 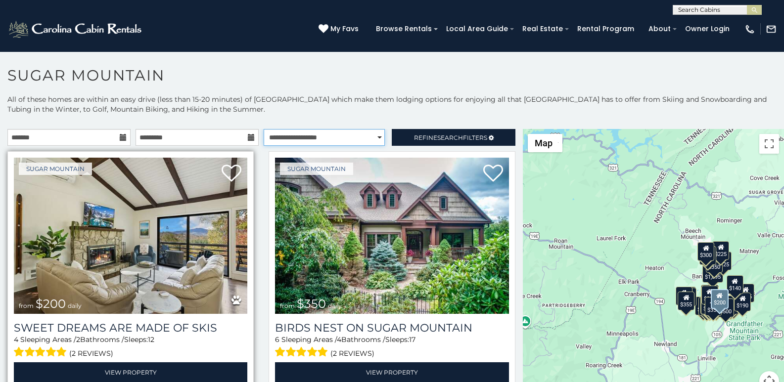 What do you see at coordinates (723, 261) in the screenshot?
I see `div: $125` at bounding box center [723, 261].